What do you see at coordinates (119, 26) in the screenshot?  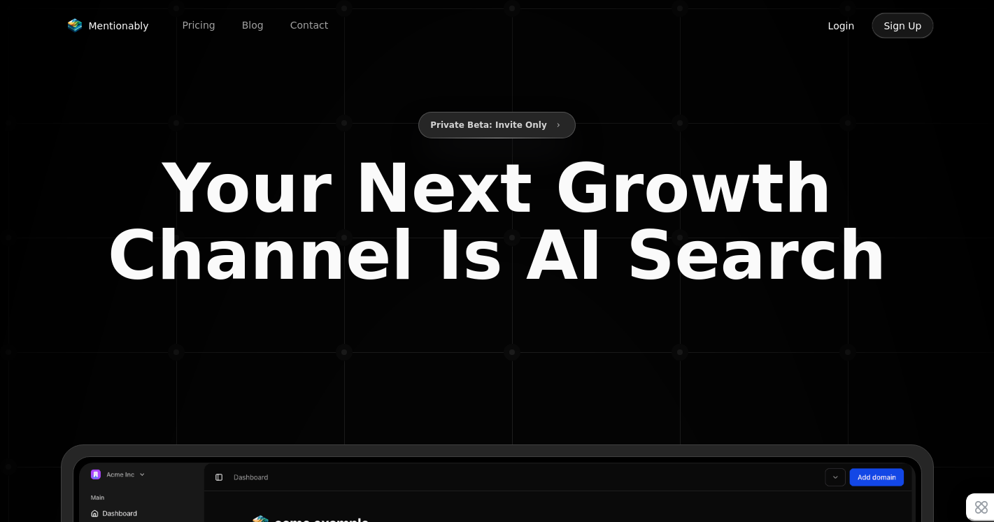 I see `span: Mentionably` at bounding box center [119, 26].